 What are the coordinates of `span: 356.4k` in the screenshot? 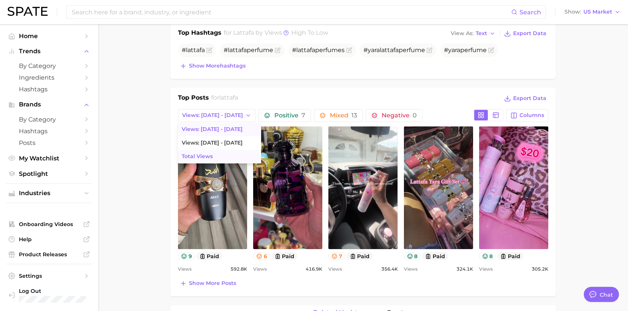 It's located at (390, 269).